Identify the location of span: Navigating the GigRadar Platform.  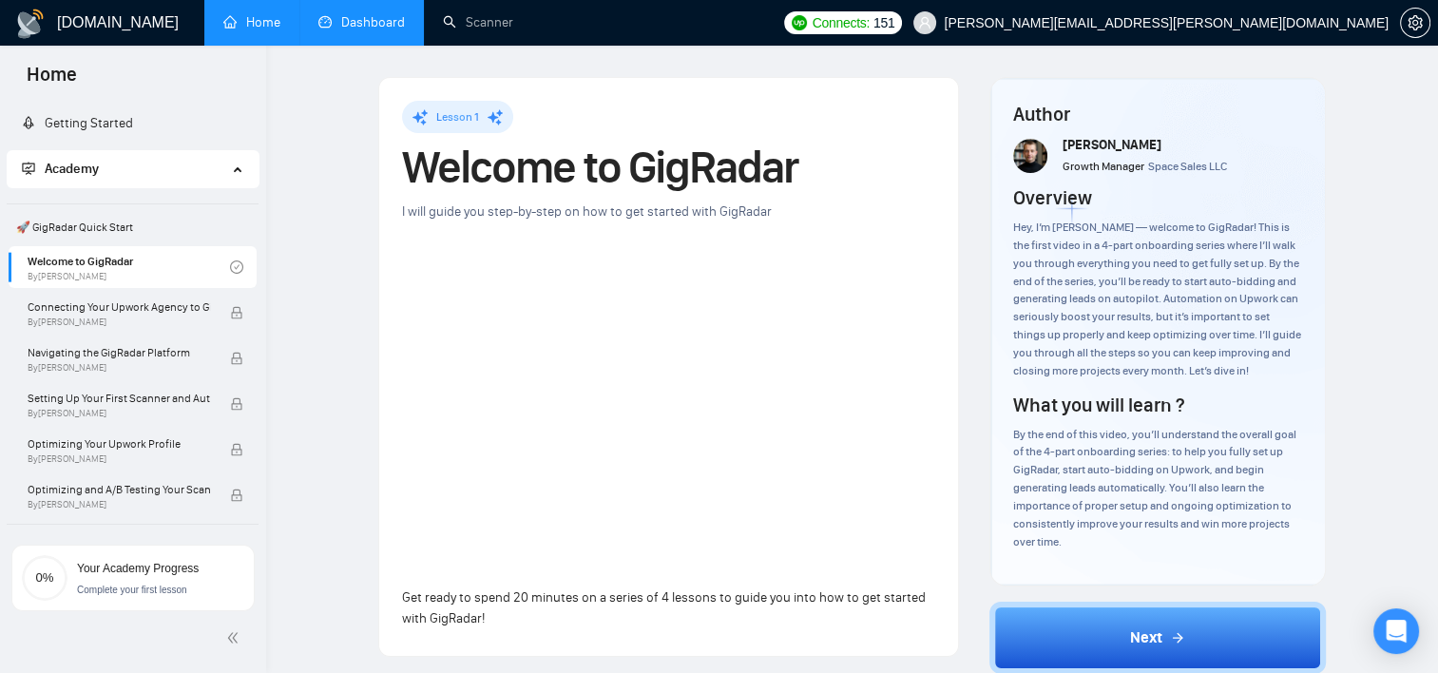
(119, 352).